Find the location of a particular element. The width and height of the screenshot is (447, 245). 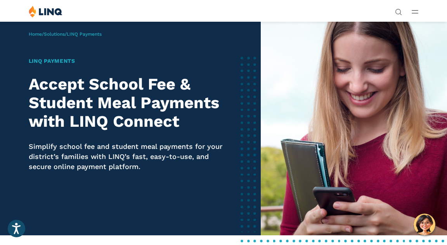

img: LINQ Payments is located at coordinates (354, 128).